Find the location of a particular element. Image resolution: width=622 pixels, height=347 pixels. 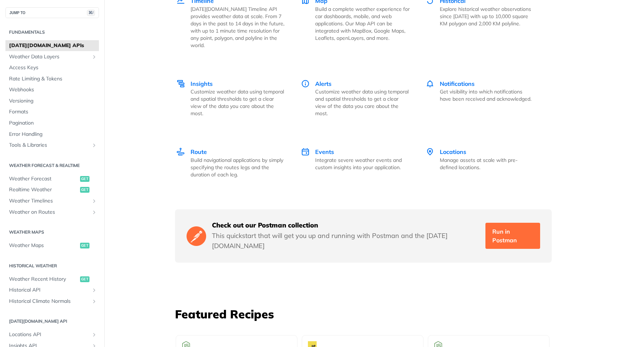

a: Notifications Notifications Get visibility into which notifications have been received and acknow... is located at coordinates (480, 98).